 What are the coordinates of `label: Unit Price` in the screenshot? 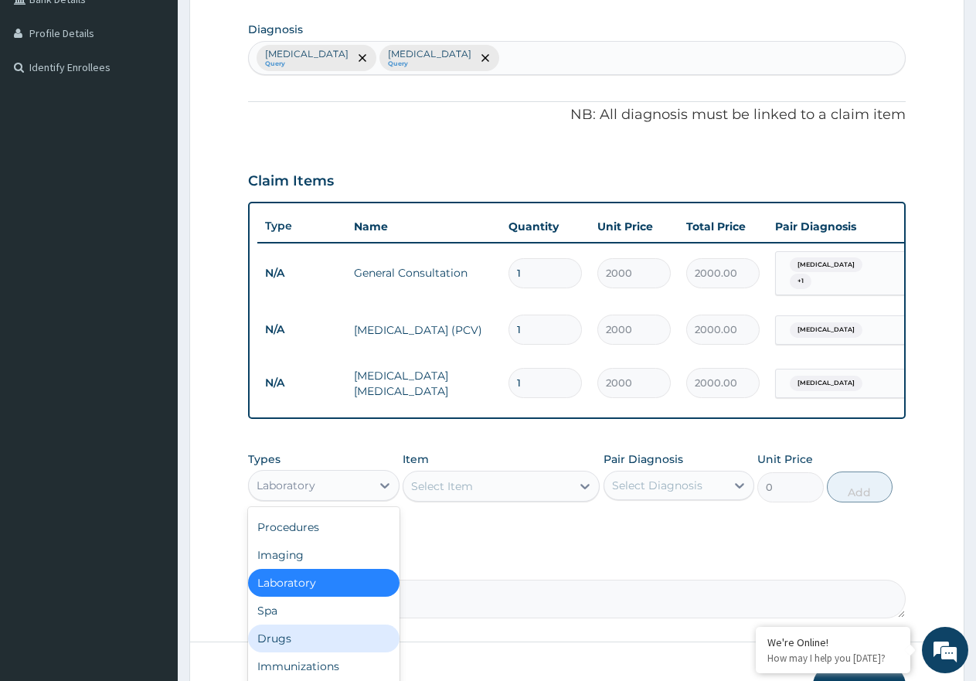 It's located at (785, 459).